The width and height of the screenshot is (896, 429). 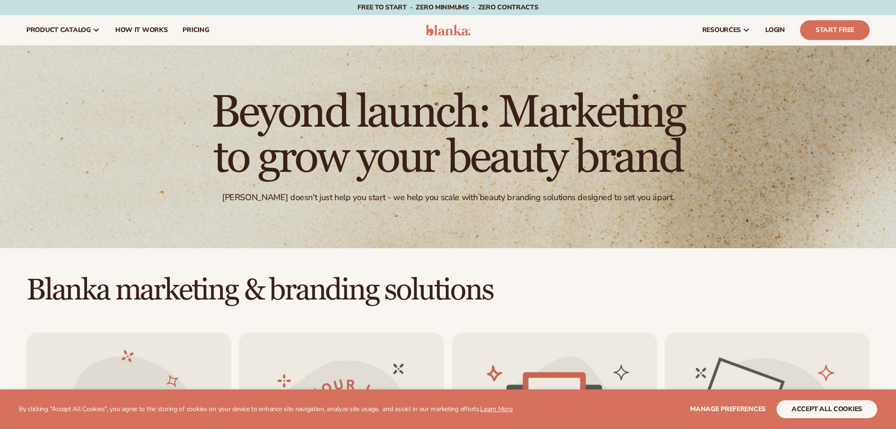 What do you see at coordinates (142, 30) in the screenshot?
I see `span: How It Works` at bounding box center [142, 30].